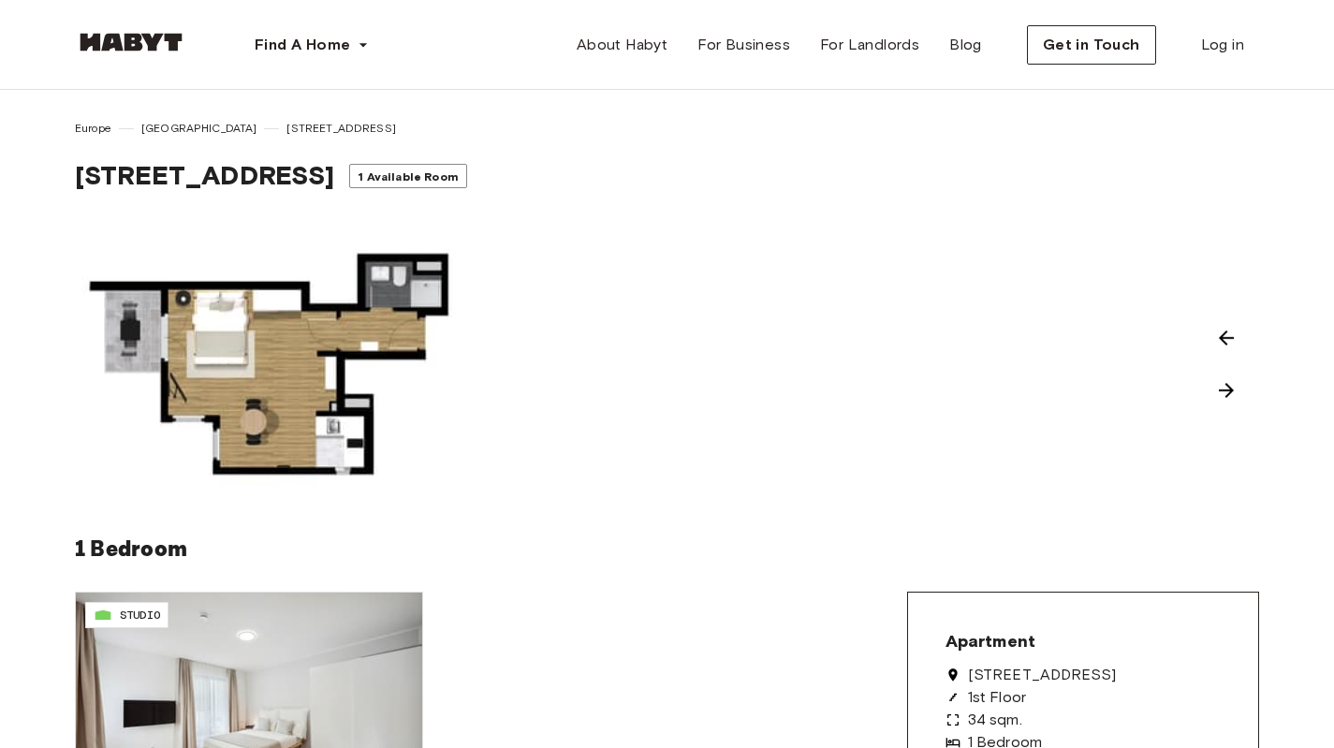 The height and width of the screenshot is (748, 1334). What do you see at coordinates (870, 45) in the screenshot?
I see `span: For Landlords` at bounding box center [870, 45].